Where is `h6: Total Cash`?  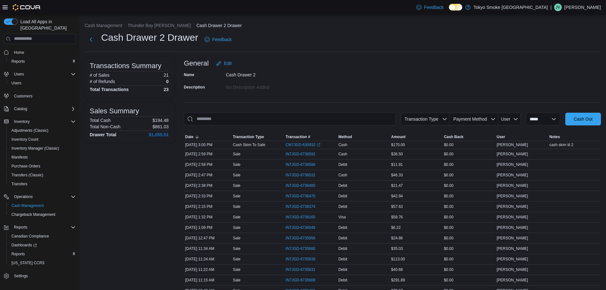 h6: Total Cash is located at coordinates (100, 120).